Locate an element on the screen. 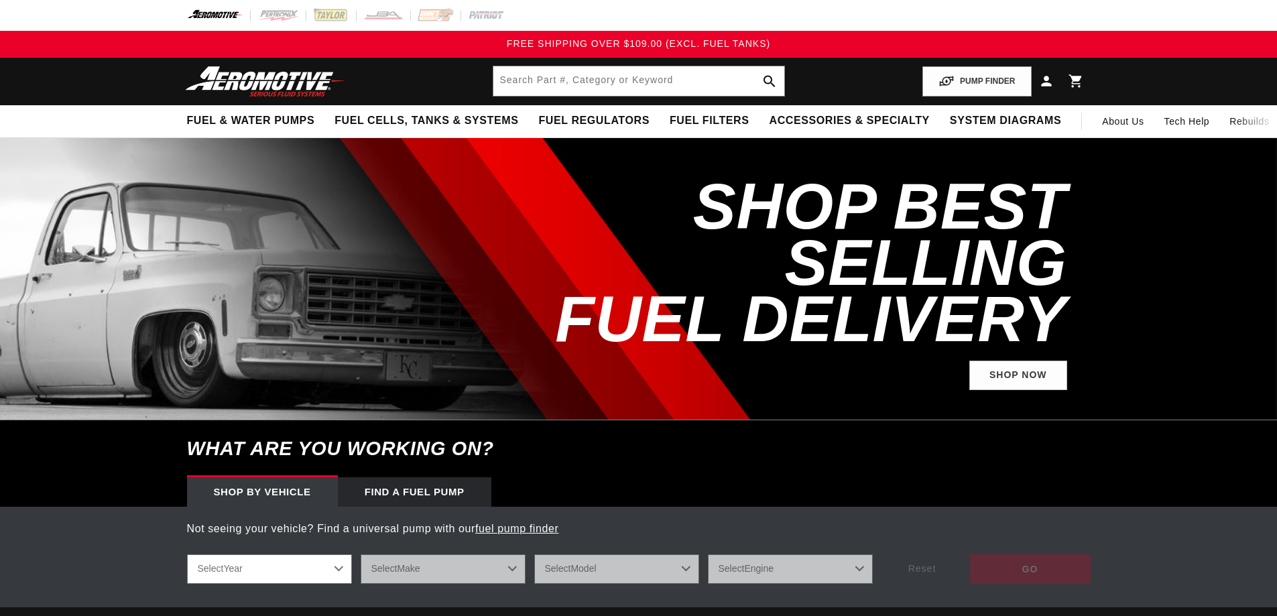 The width and height of the screenshot is (1277, 616). select: Make is located at coordinates (443, 569).